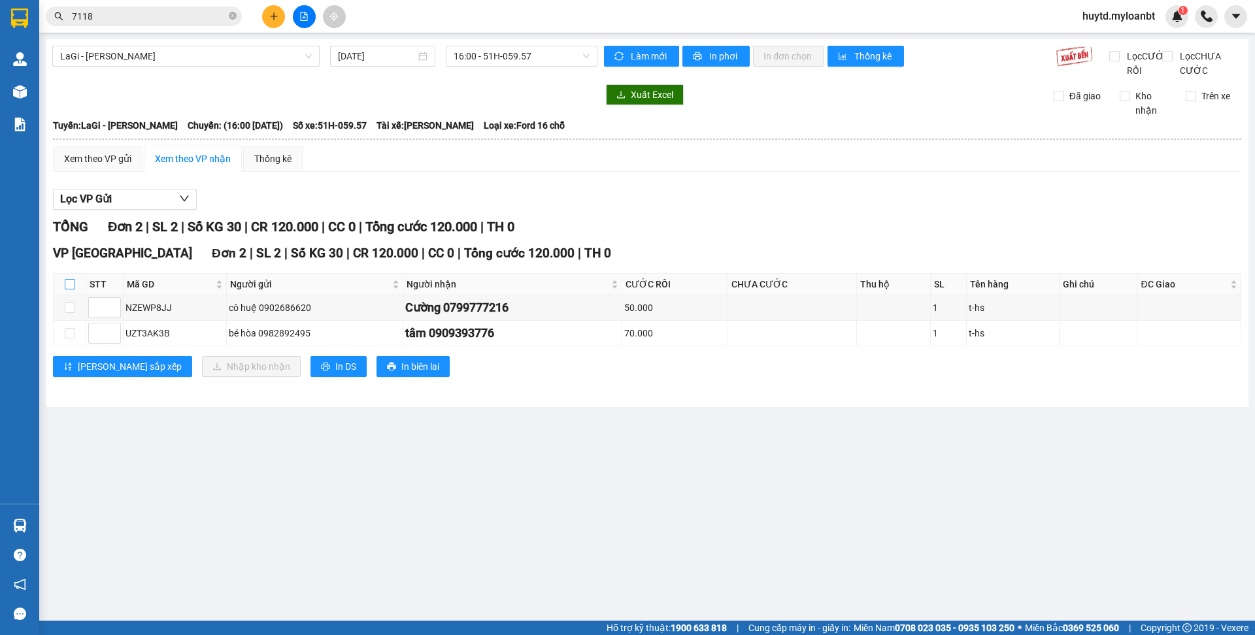 This screenshot has width=1255, height=635. Describe the element at coordinates (274, 16) in the screenshot. I see `span: plus` at that location.